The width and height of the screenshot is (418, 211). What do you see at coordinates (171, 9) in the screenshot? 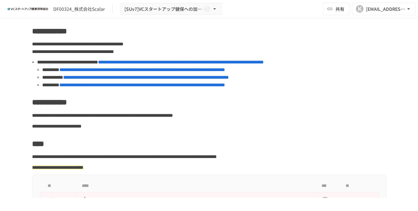
I see `button: [SUv7]VCスタートアップ健保への加入申請手続き` at bounding box center [171, 9].